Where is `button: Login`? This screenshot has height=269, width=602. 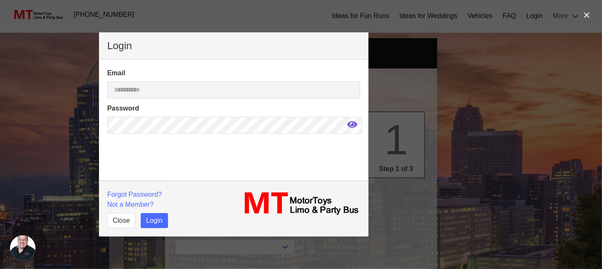 button: Login is located at coordinates (154, 221).